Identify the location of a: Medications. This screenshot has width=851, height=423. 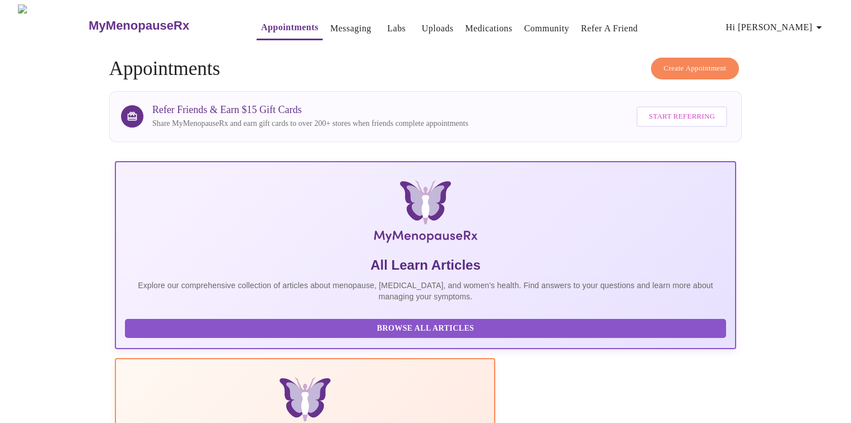
(488, 29).